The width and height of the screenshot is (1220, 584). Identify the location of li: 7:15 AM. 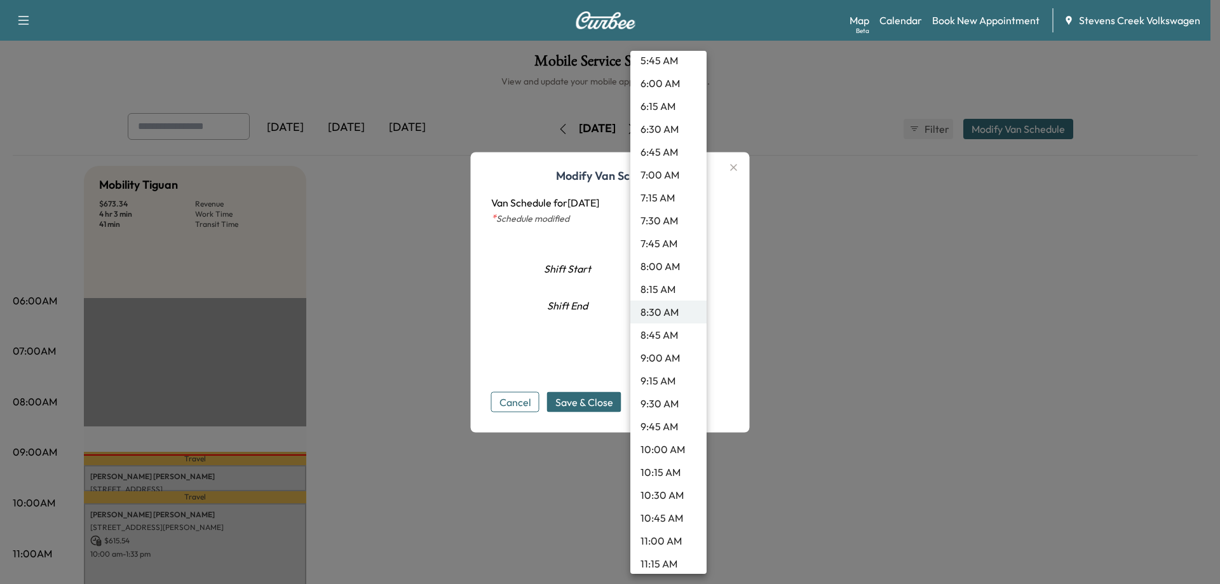
(669, 198).